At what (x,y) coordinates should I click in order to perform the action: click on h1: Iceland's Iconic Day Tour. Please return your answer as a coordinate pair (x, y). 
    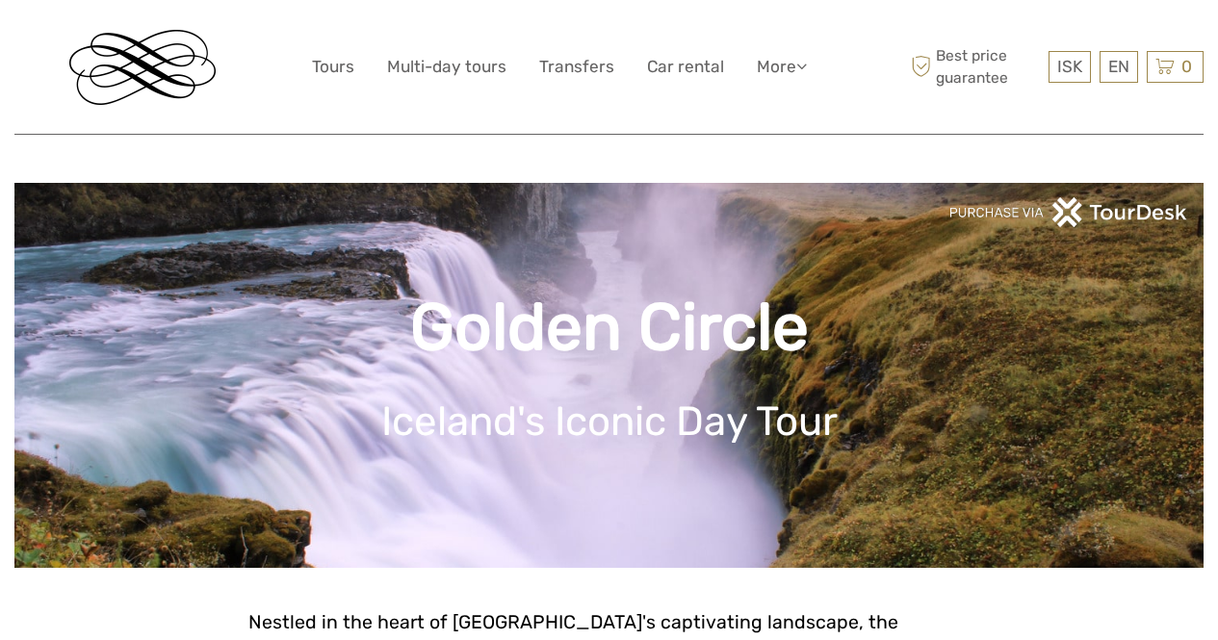
    Looking at the image, I should click on (609, 422).